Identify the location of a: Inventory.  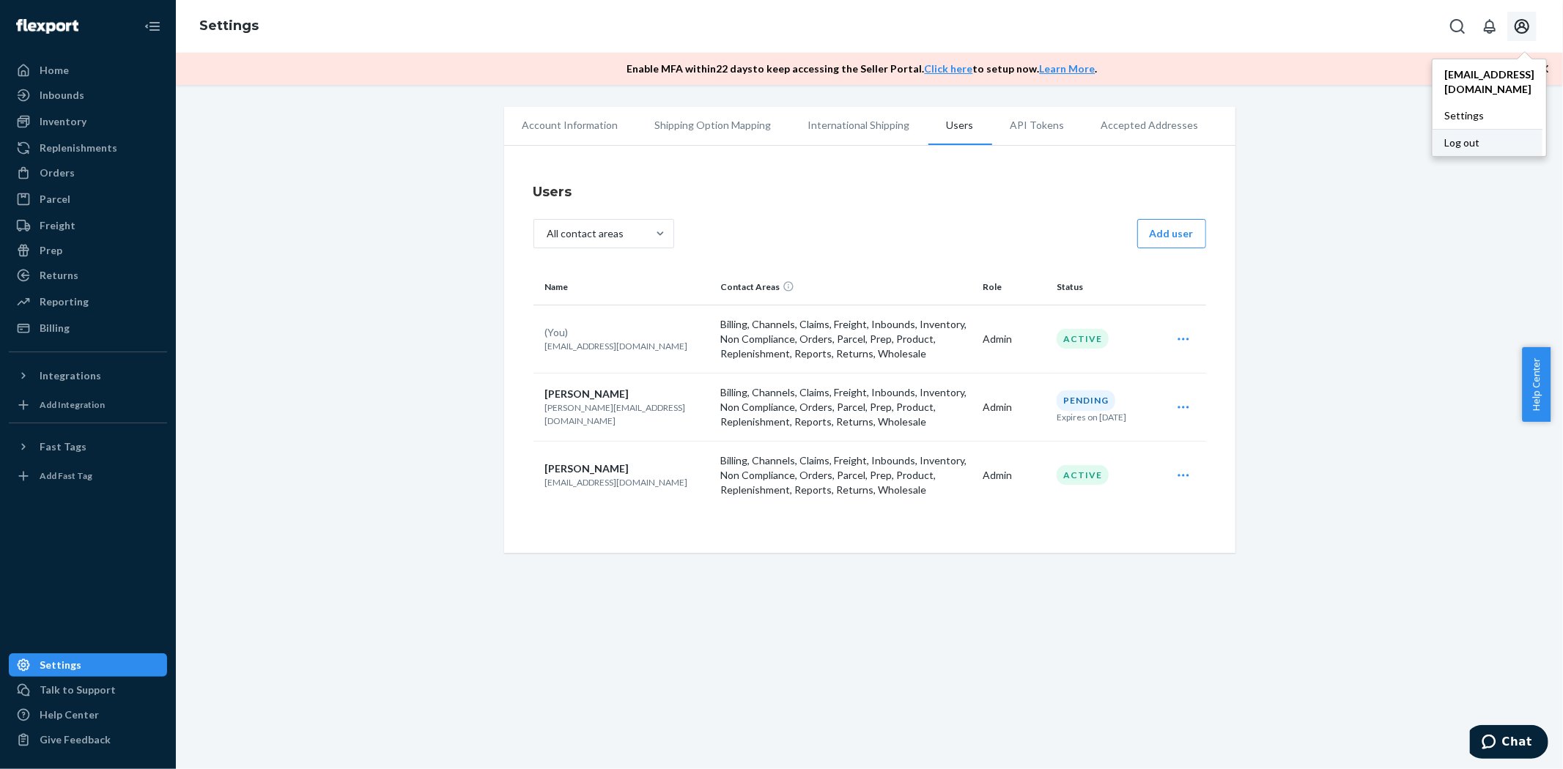
(88, 122).